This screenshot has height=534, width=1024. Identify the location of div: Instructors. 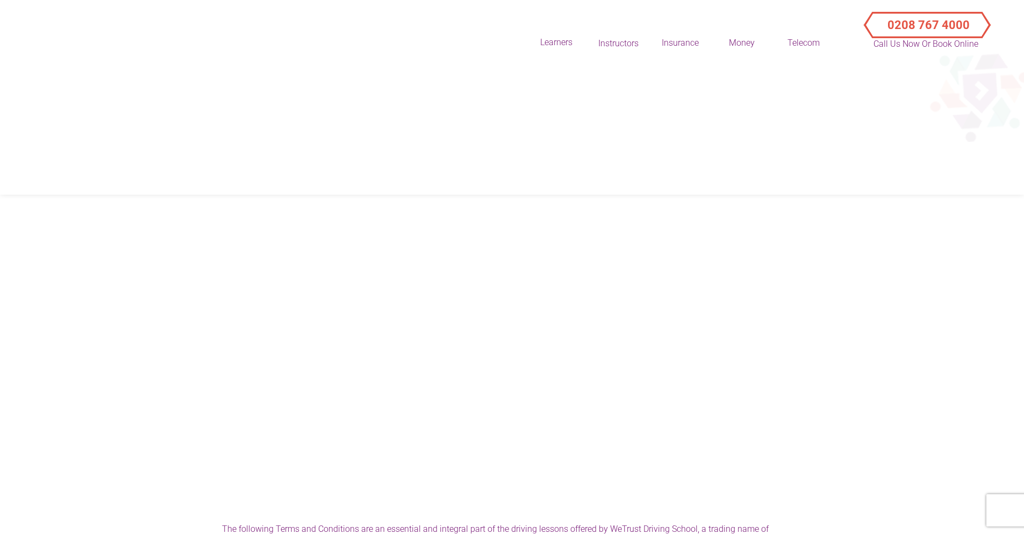
(618, 44).